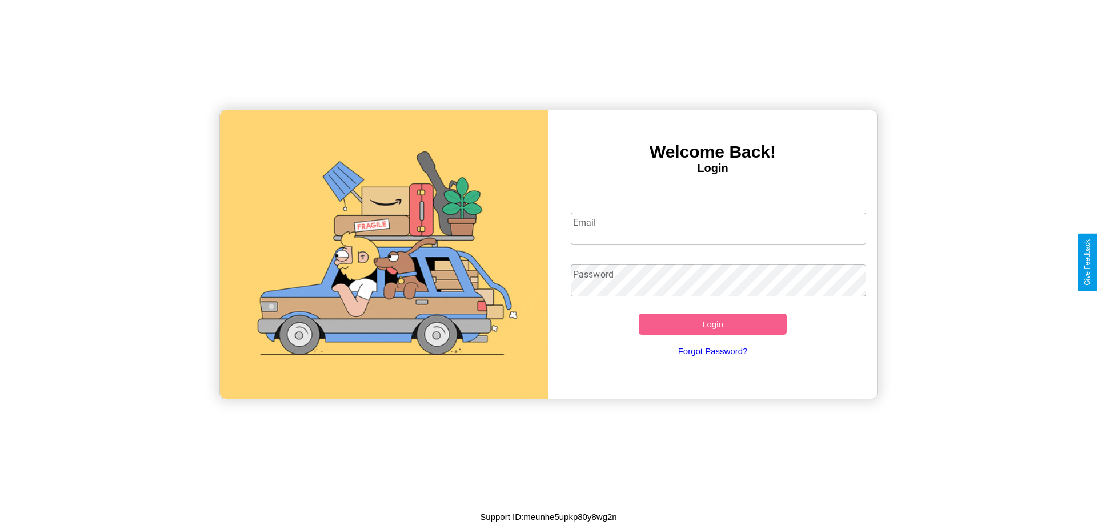  I want to click on div: Give Feedback, so click(1088, 262).